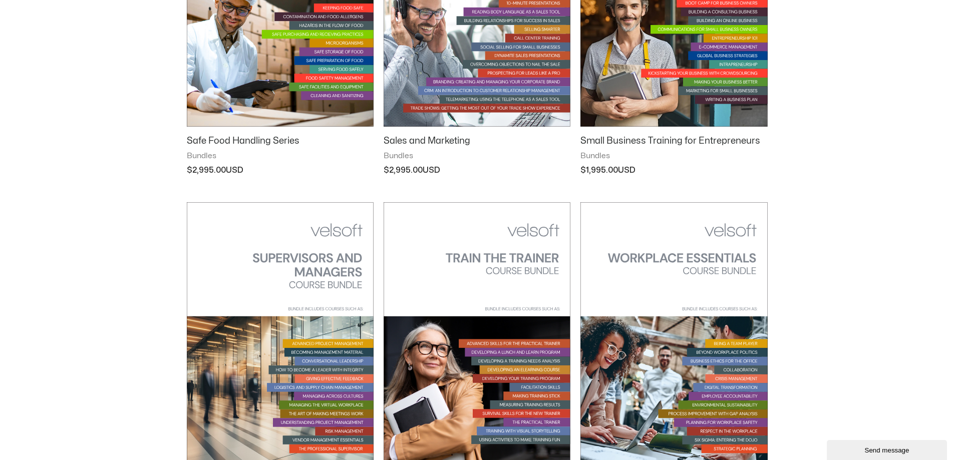 The height and width of the screenshot is (460, 954). I want to click on h2: Small Business Training for Entrepreneurs, so click(674, 141).